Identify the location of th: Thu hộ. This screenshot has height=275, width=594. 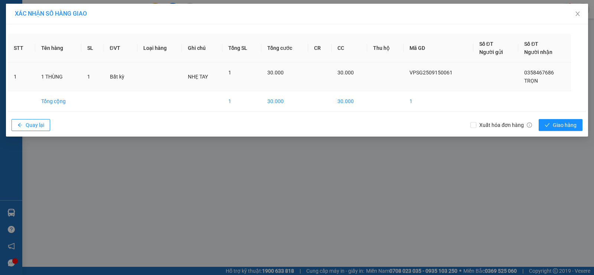
(386, 48).